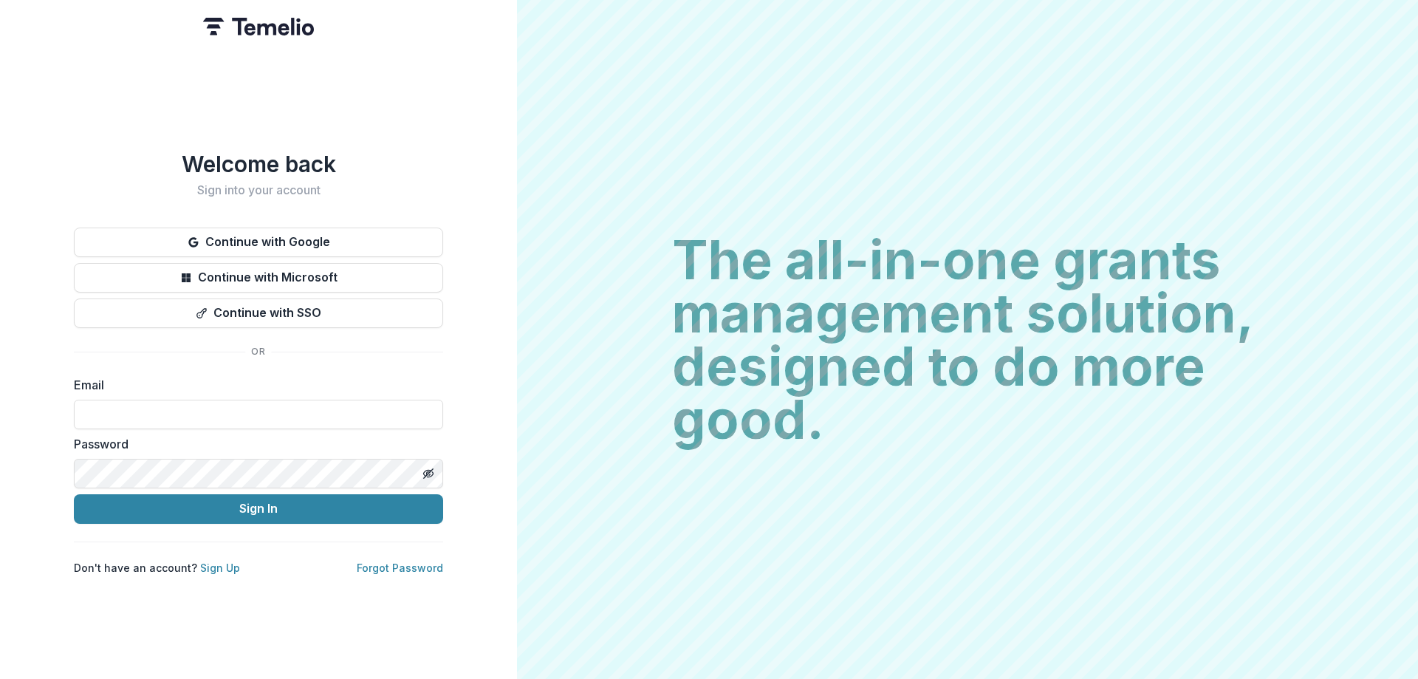  Describe the element at coordinates (259, 278) in the screenshot. I see `button: Continue with Microsoft` at that location.